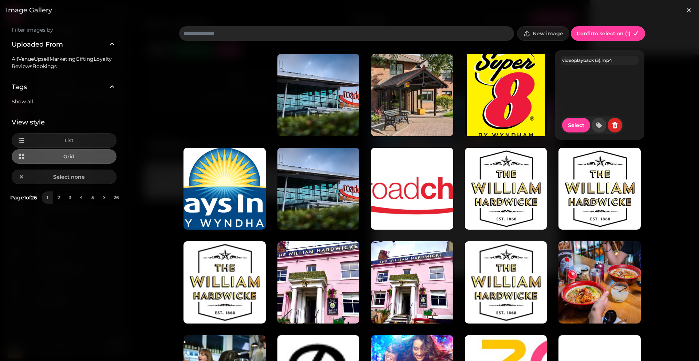 The image size is (699, 361). Describe the element at coordinates (116, 198) in the screenshot. I see `span: 26` at that location.